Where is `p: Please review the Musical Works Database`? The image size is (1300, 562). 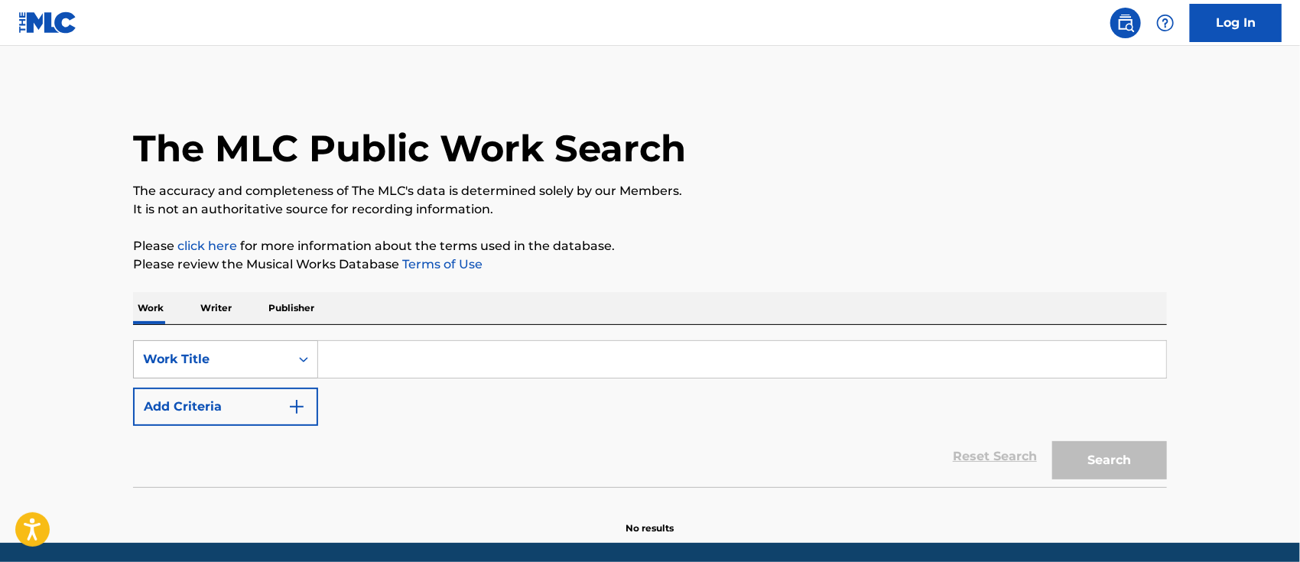
p: Please review the Musical Works Database is located at coordinates (650, 265).